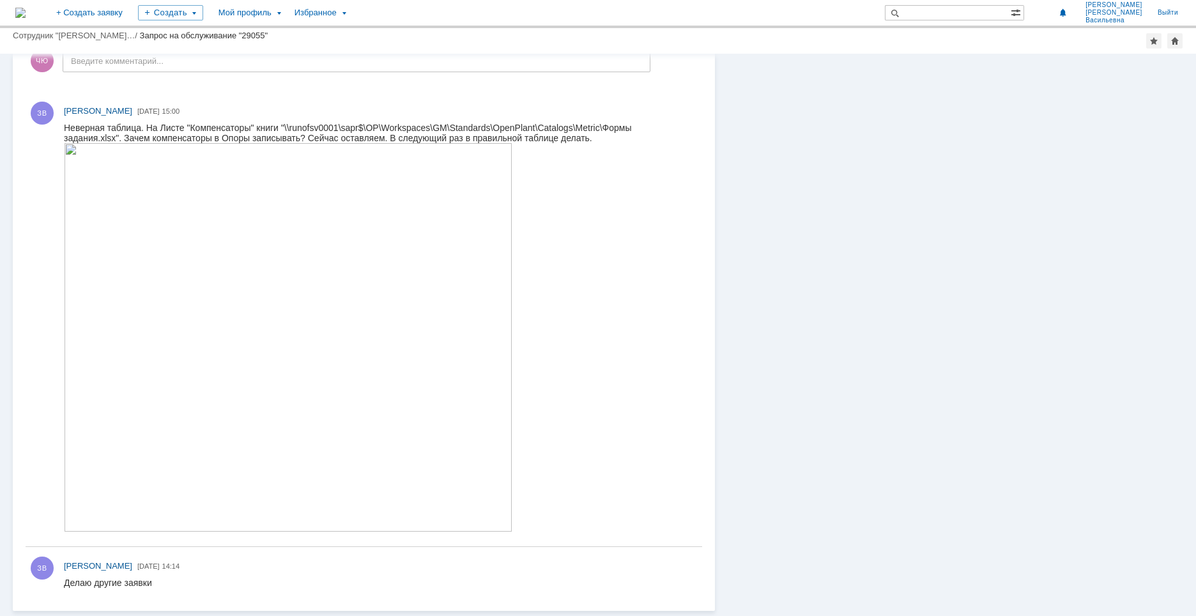 This screenshot has width=1196, height=616. I want to click on div: Создать, so click(171, 13).